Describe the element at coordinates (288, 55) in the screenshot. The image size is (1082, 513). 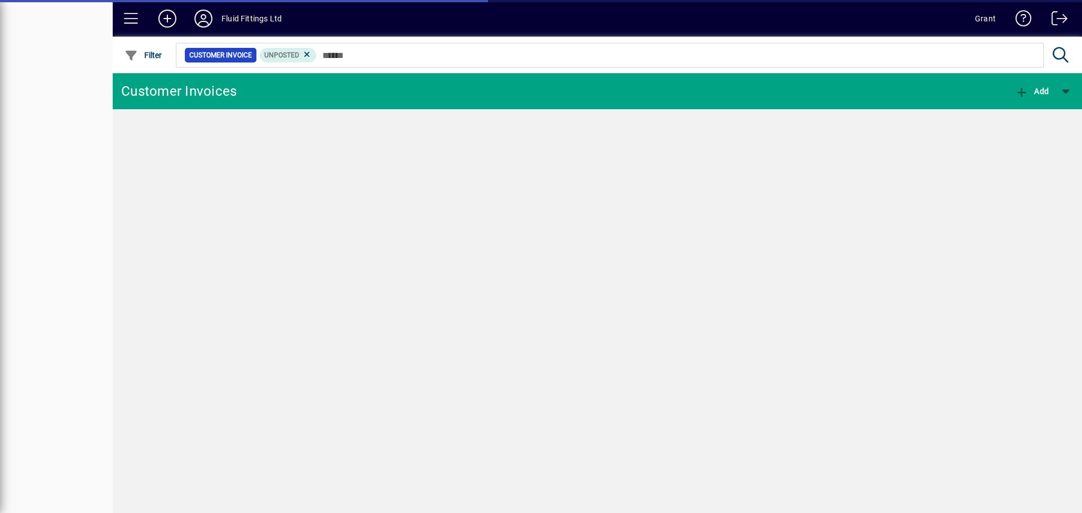
I see `mat-chip: Customer Invoice Status: Unposted` at that location.